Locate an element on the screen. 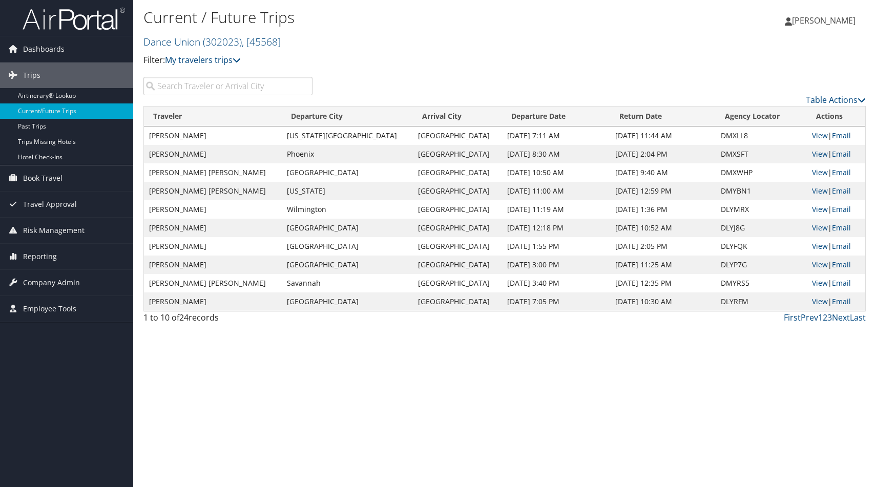 The width and height of the screenshot is (876, 487). th: Actions is located at coordinates (836, 116).